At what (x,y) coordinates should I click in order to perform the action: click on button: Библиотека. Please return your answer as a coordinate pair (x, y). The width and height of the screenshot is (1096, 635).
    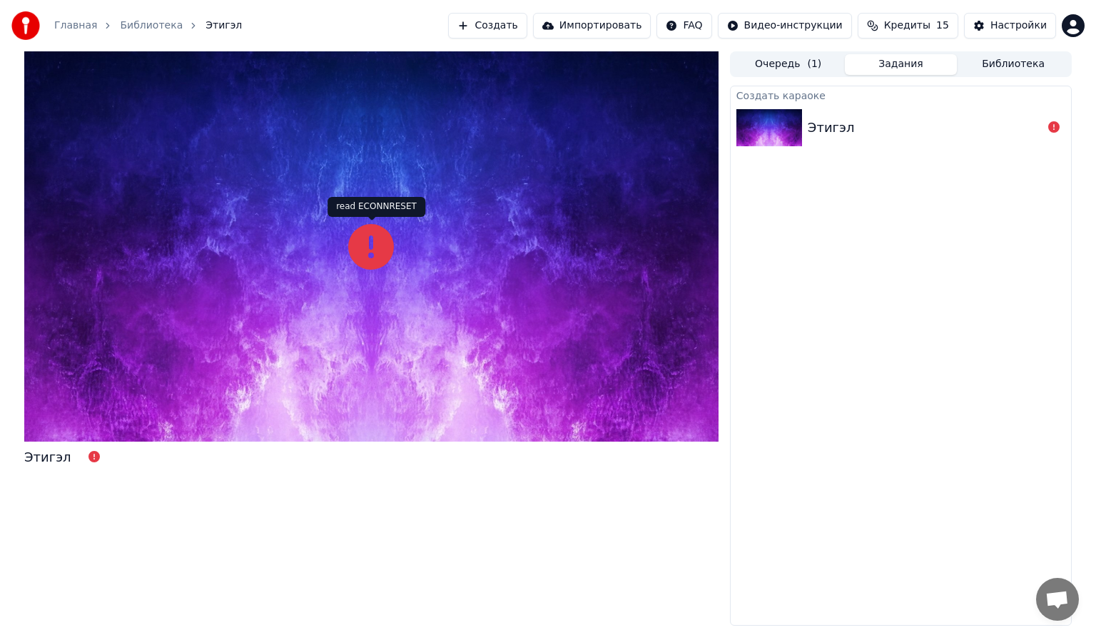
    Looking at the image, I should click on (1013, 64).